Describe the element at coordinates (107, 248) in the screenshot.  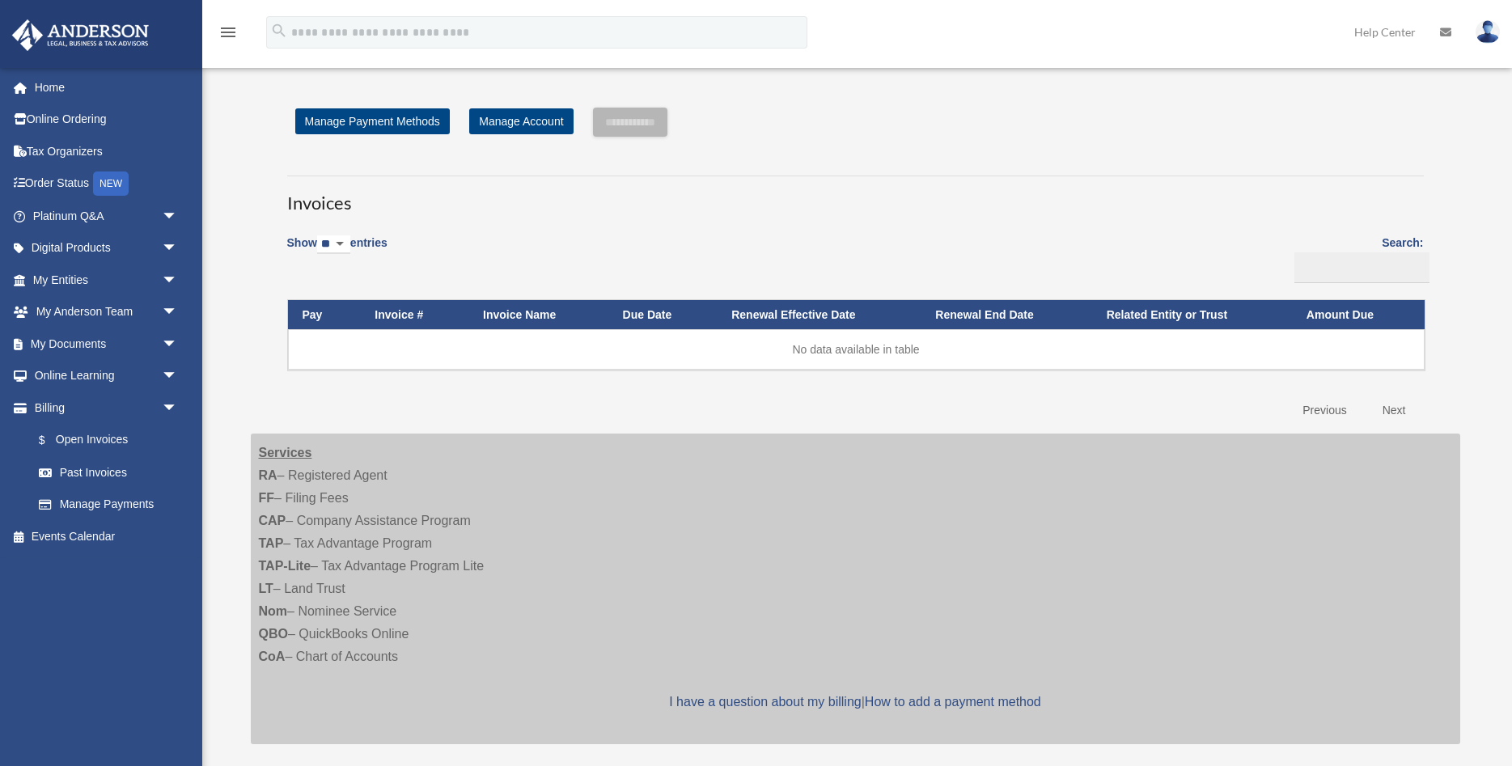
I see `a: Digital Productsarrow_drop_down` at that location.